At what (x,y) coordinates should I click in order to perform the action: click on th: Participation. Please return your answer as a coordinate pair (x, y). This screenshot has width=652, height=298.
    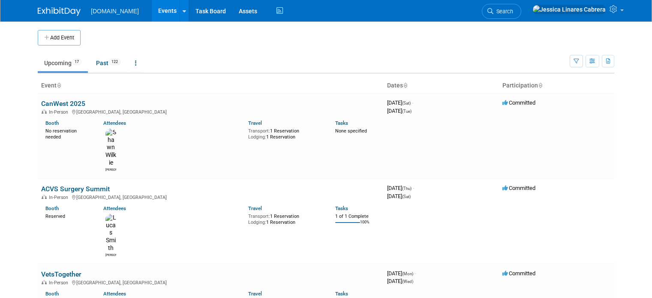
    Looking at the image, I should click on (556, 86).